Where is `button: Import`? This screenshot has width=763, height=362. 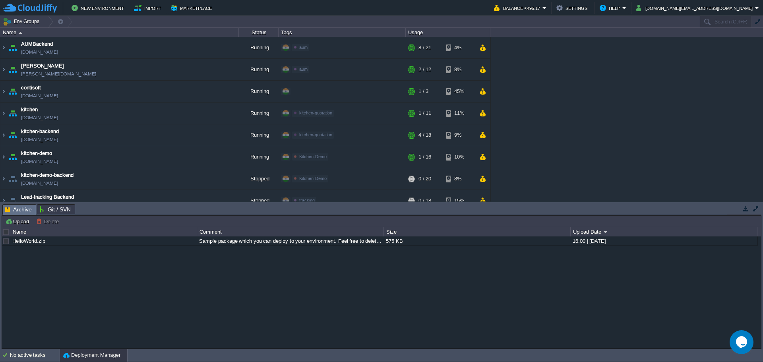
button: Import is located at coordinates (149, 8).